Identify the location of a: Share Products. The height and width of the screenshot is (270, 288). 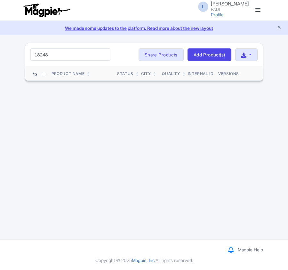
(161, 55).